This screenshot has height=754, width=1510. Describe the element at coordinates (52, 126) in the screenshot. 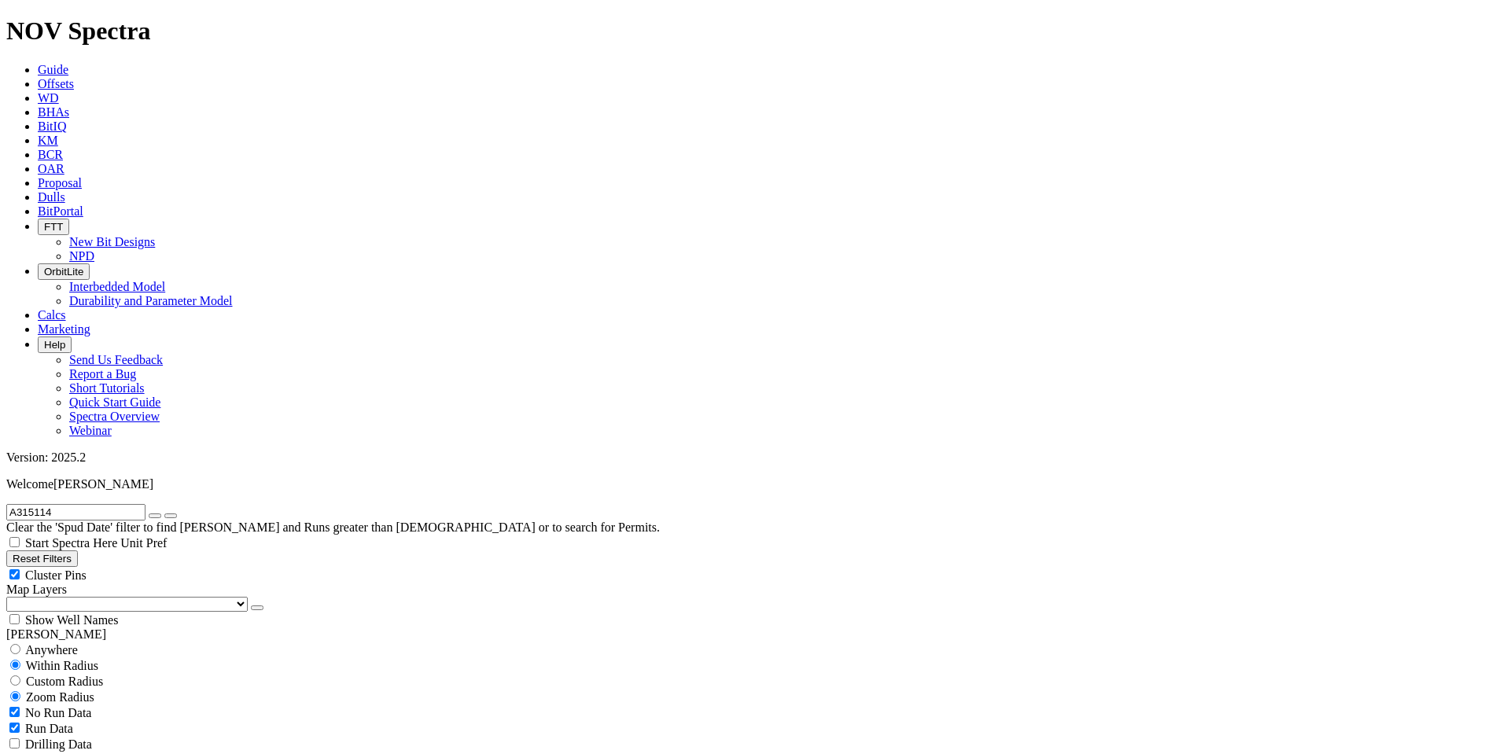

I see `span: BitIQ` at that location.